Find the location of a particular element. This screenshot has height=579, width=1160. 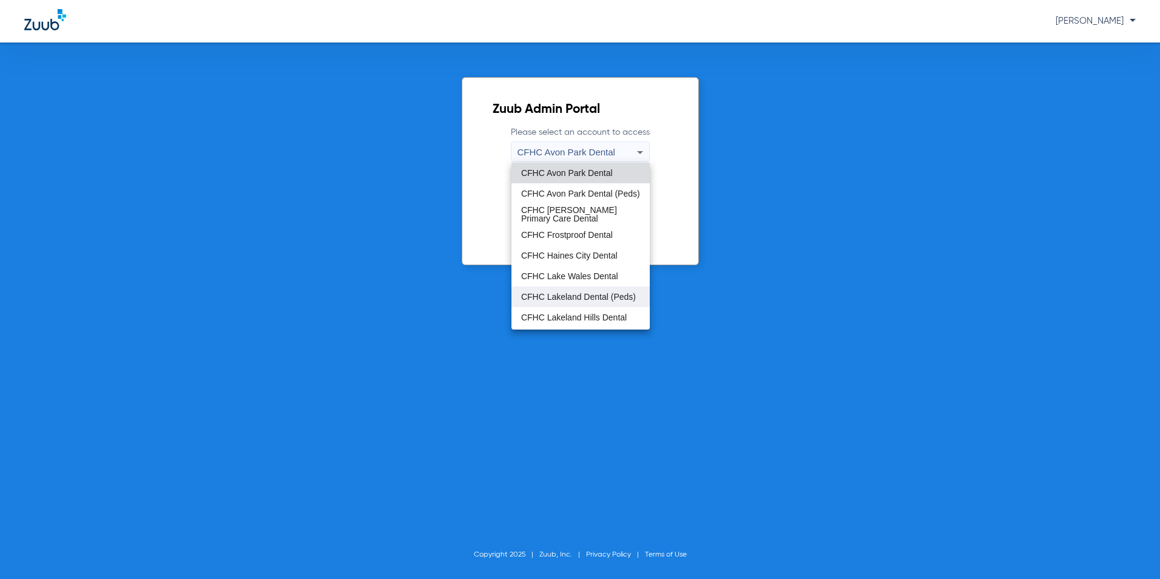

span: CFHC Avon Park Dental (Peds) is located at coordinates (581, 194).